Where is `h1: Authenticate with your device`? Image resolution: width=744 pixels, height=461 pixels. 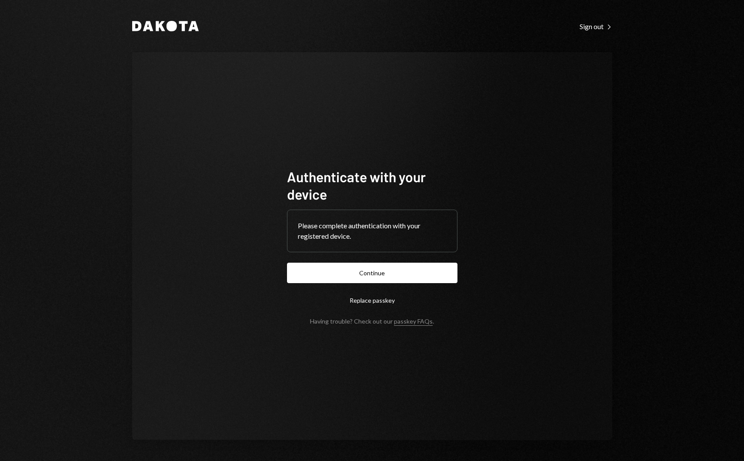 h1: Authenticate with your device is located at coordinates (372, 185).